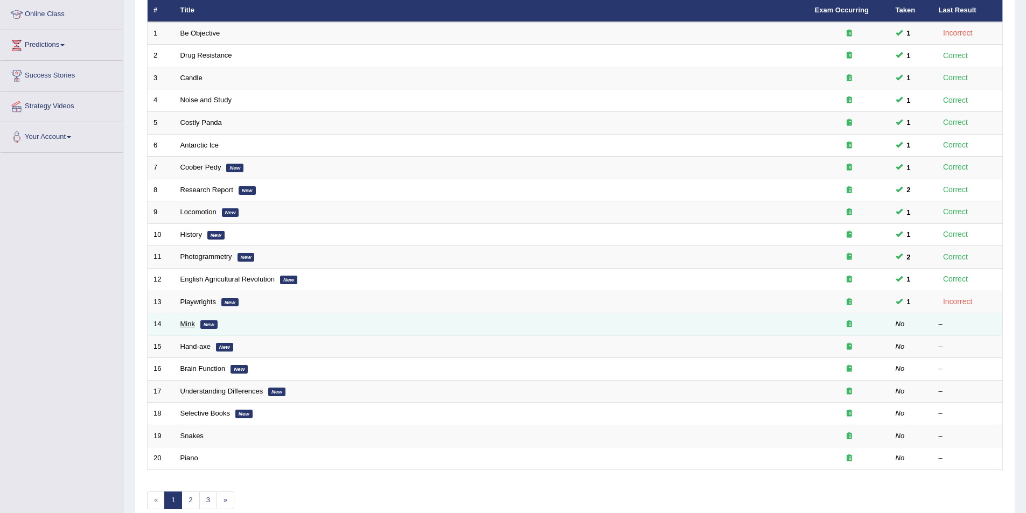  What do you see at coordinates (189, 458) in the screenshot?
I see `a: Piano` at bounding box center [189, 458].